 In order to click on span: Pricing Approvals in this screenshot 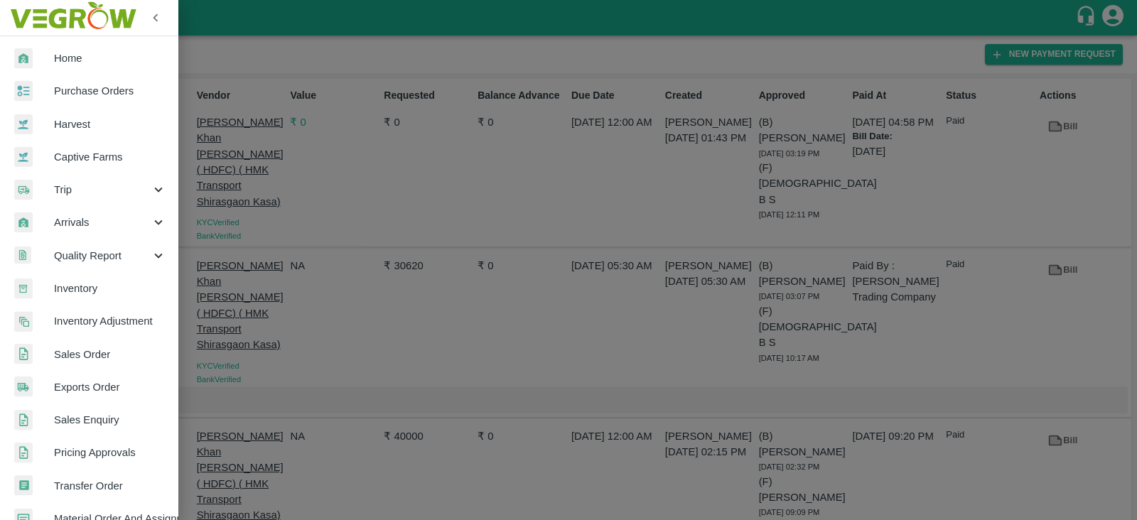, I will do `click(110, 453)`.